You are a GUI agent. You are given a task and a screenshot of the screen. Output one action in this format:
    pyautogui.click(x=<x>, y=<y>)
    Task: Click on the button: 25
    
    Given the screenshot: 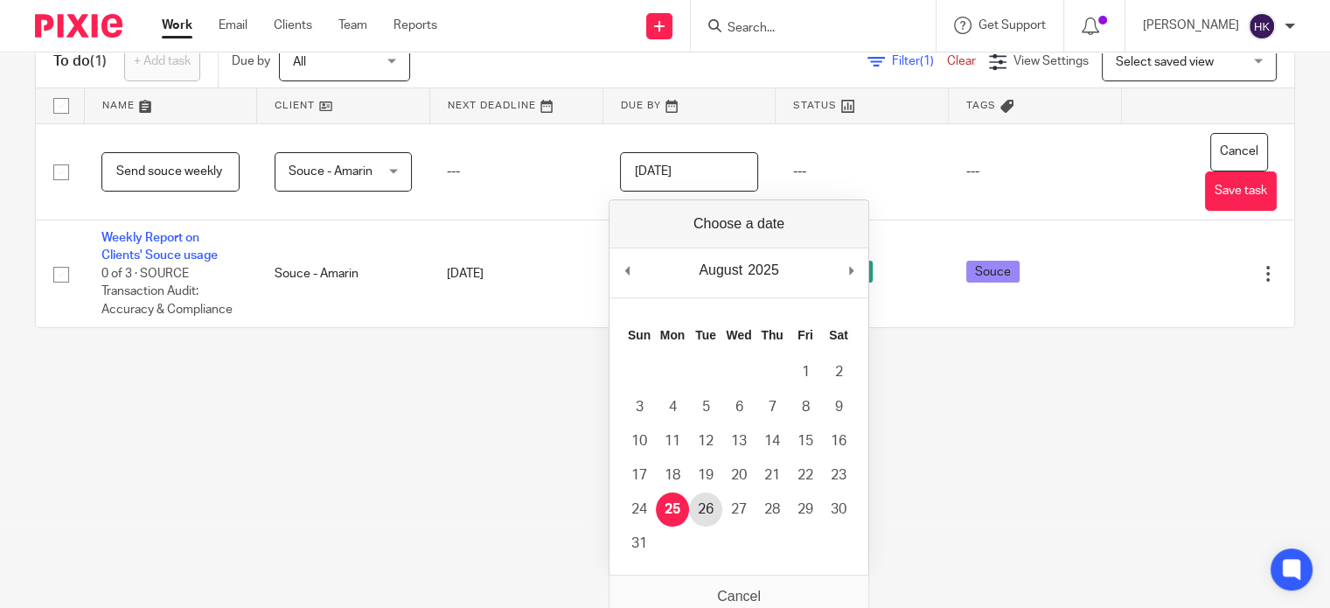 What is the action you would take?
    pyautogui.click(x=672, y=509)
    